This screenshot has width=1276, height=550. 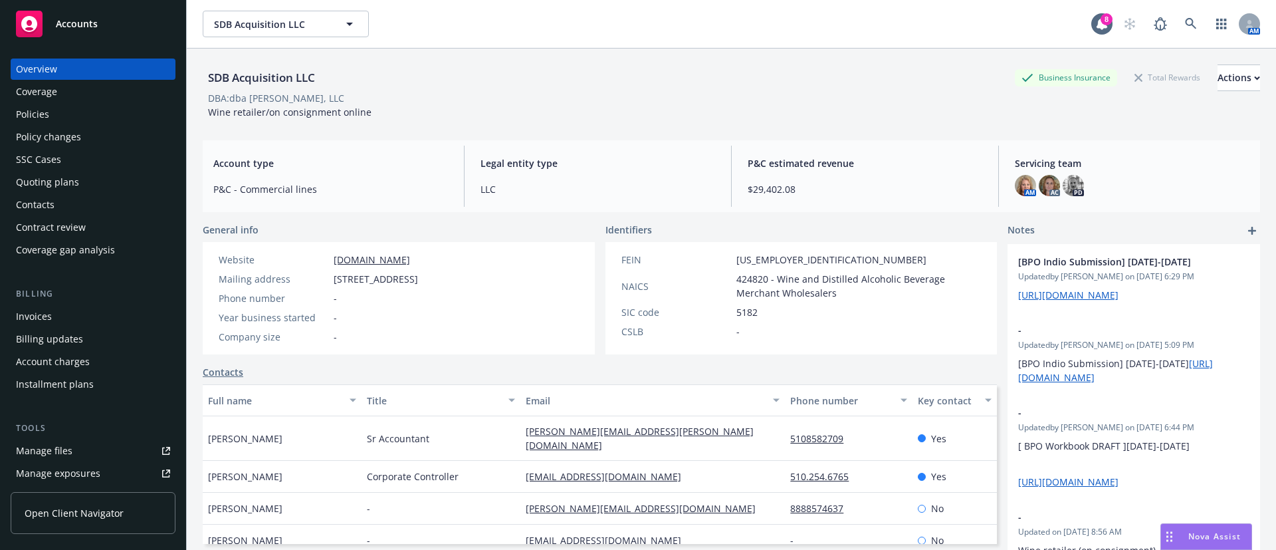 I want to click on span: 424820 - Wine and Distilled Alcoholic Beverage Merchant Wholesalers, so click(x=859, y=286).